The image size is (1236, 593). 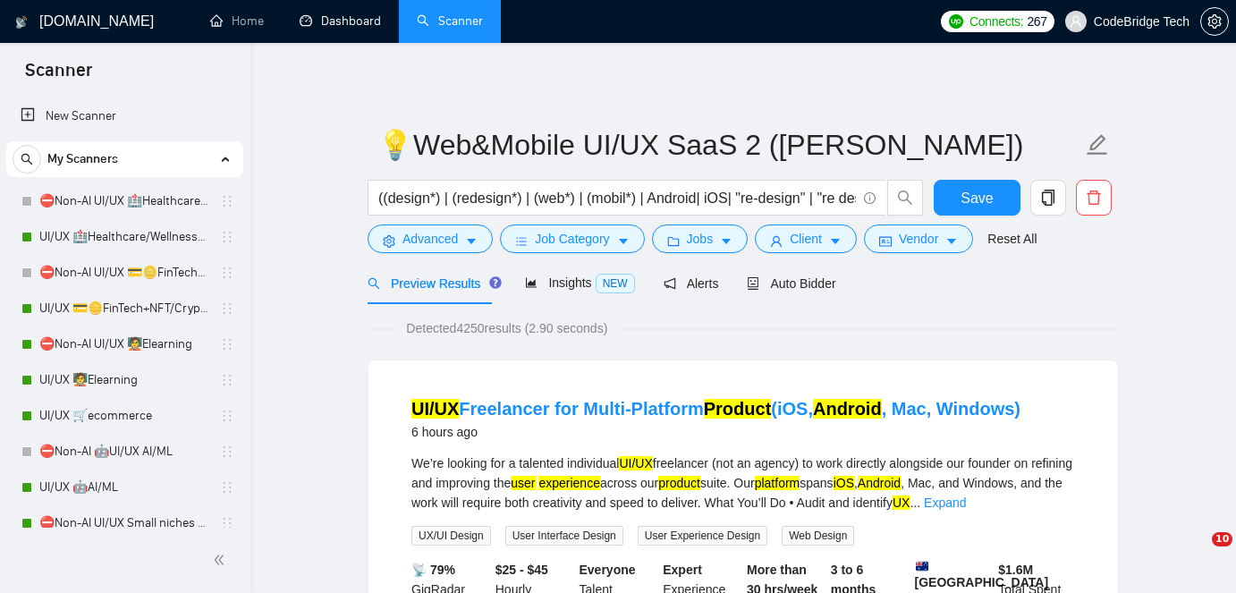 What do you see at coordinates (432, 284) in the screenshot?
I see `span: Preview Results` at bounding box center [432, 284].